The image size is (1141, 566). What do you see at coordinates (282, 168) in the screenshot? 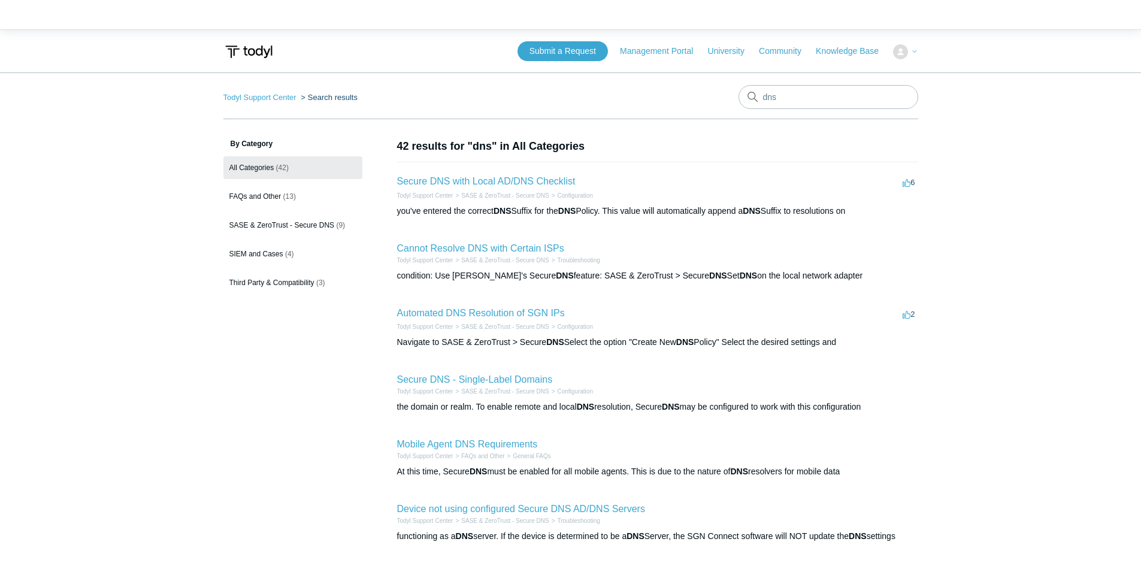
I see `span: (42)` at bounding box center [282, 168].